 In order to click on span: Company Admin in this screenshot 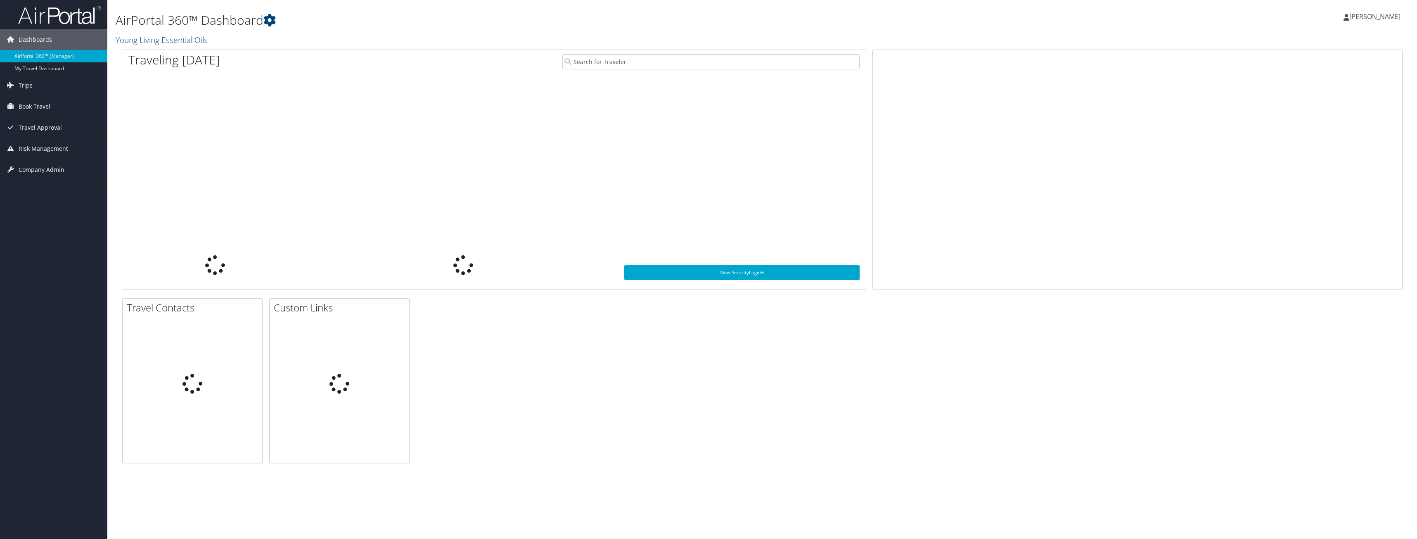, I will do `click(41, 170)`.